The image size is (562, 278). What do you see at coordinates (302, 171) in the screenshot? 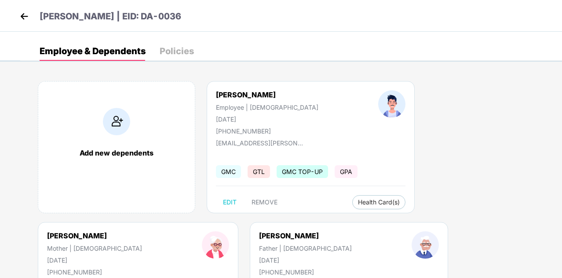
I see `span: GMC TOP-UP` at bounding box center [302, 171].